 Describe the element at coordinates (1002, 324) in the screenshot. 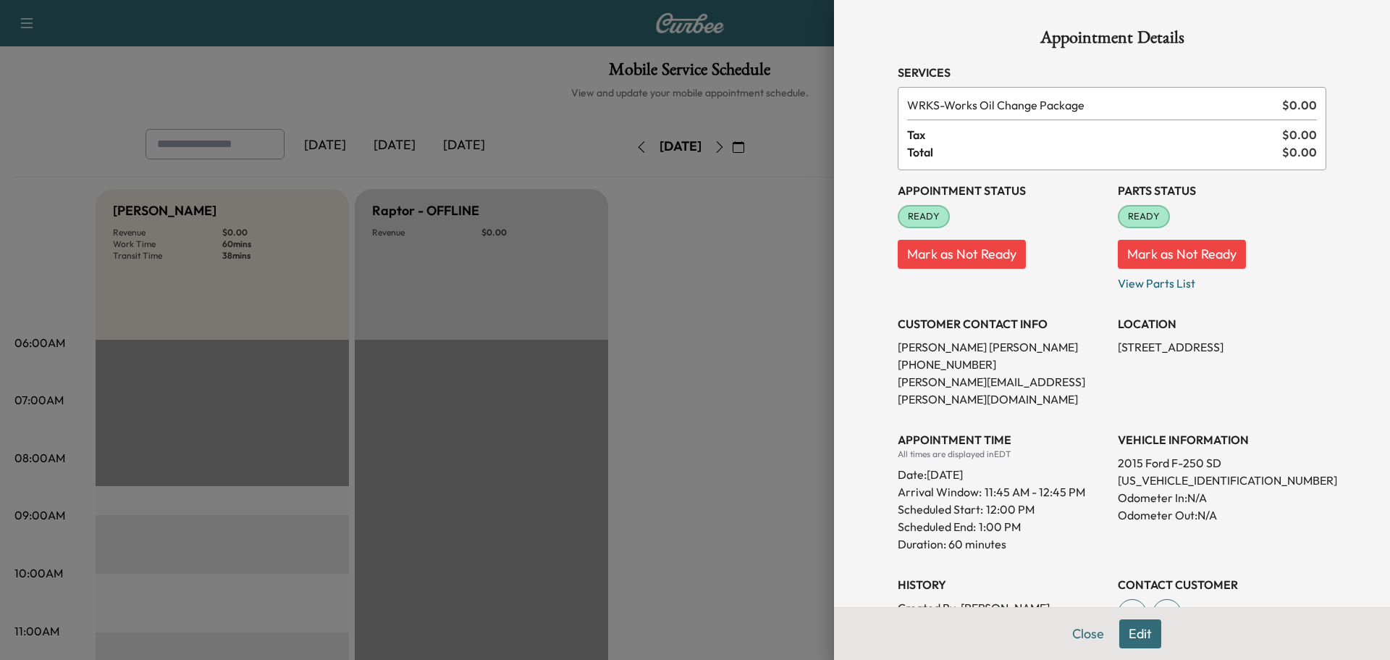

I see `h3: CUSTOMER CONTACT INFO` at that location.